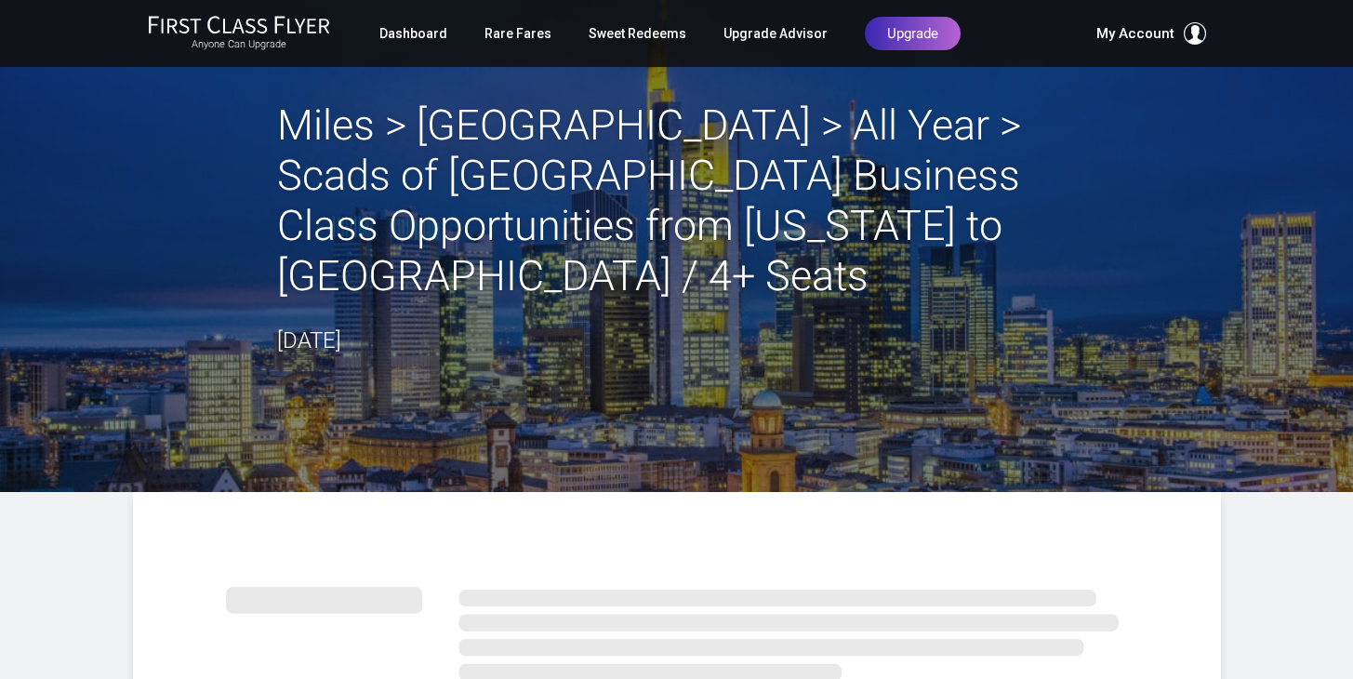 The height and width of the screenshot is (679, 1353). Describe the element at coordinates (239, 24) in the screenshot. I see `img: First Class Flyer` at that location.